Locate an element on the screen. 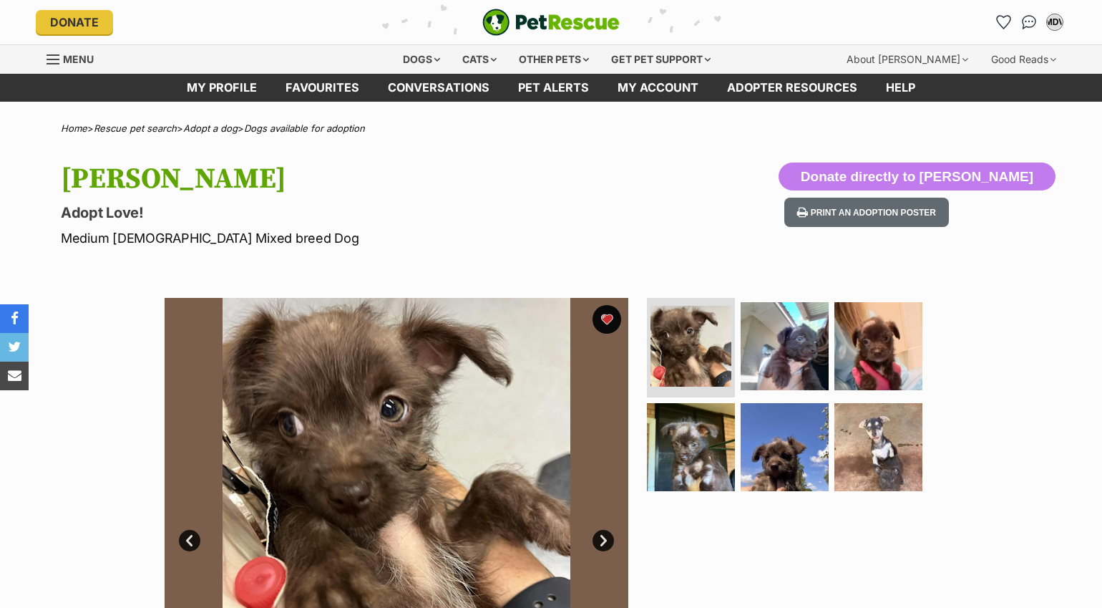  span: Menu is located at coordinates (78, 59).